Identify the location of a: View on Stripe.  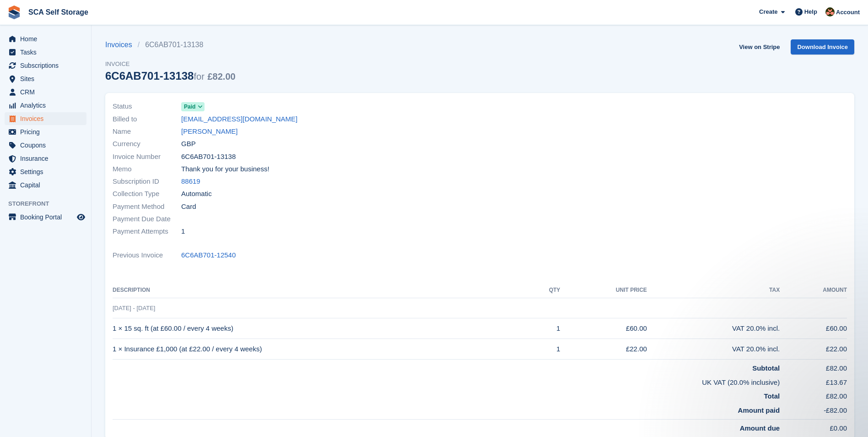
(759, 47).